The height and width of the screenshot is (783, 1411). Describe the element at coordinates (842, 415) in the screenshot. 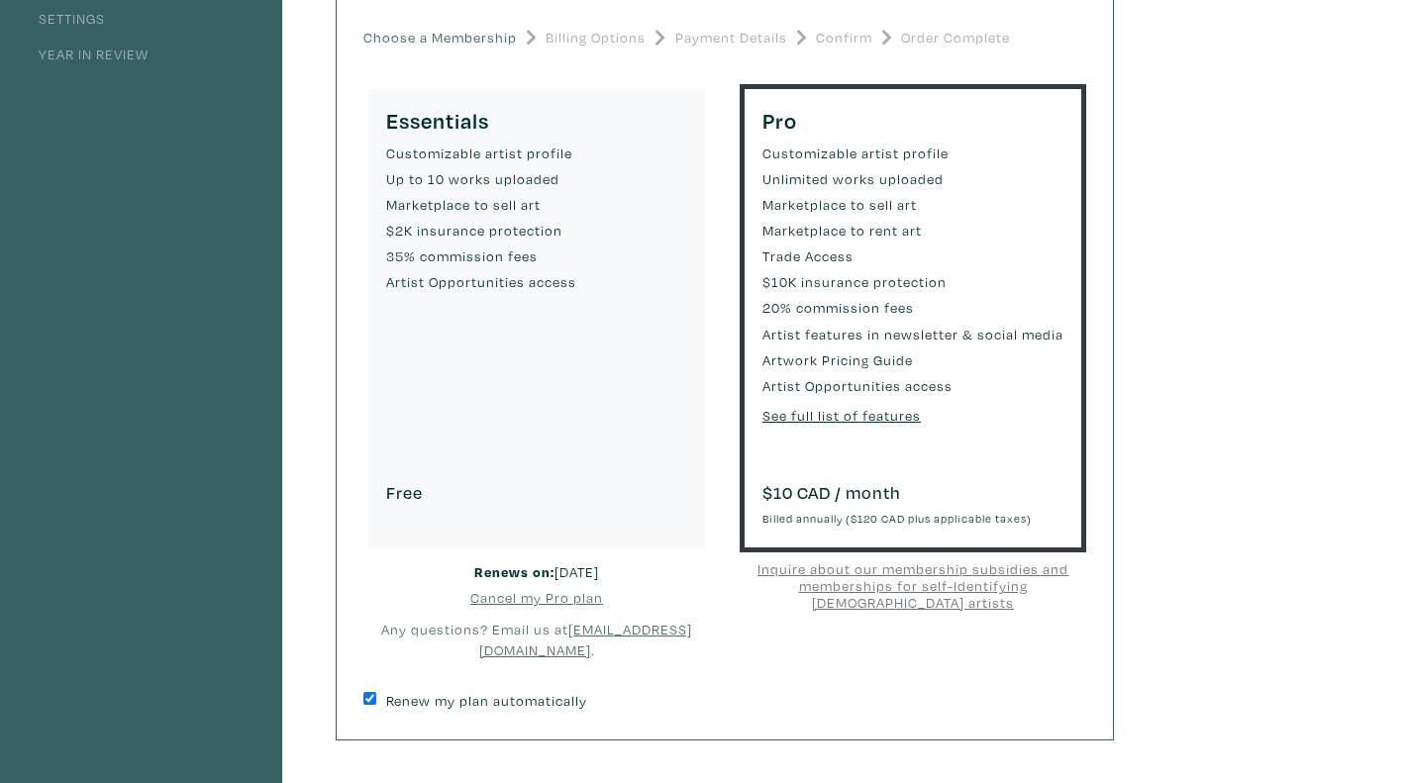

I see `a: See full list of features` at that location.